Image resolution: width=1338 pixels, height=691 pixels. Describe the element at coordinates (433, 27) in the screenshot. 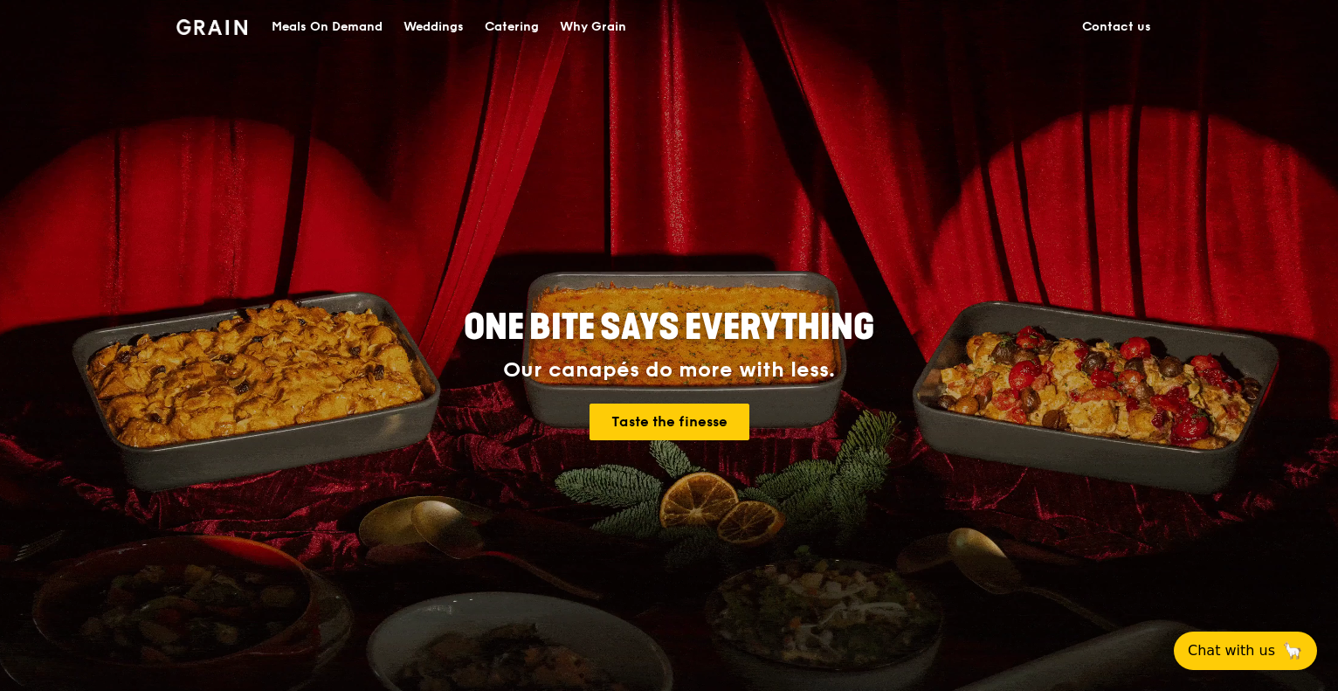

I see `a: Weddings` at that location.